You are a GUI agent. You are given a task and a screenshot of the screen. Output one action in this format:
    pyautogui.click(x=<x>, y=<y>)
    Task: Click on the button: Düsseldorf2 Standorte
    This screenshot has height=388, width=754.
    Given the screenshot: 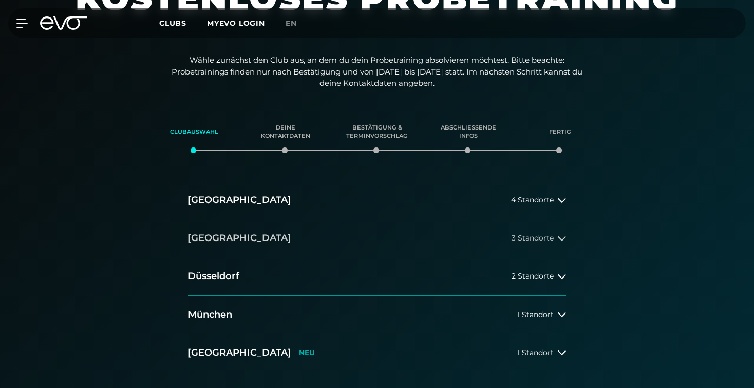 What is the action you would take?
    pyautogui.click(x=377, y=276)
    